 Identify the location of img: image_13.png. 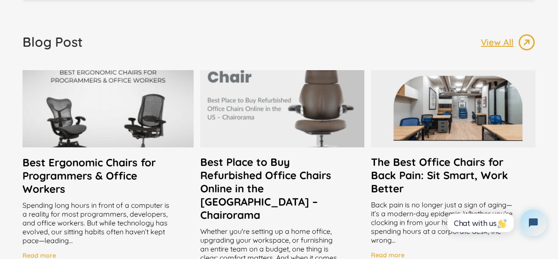
(527, 42).